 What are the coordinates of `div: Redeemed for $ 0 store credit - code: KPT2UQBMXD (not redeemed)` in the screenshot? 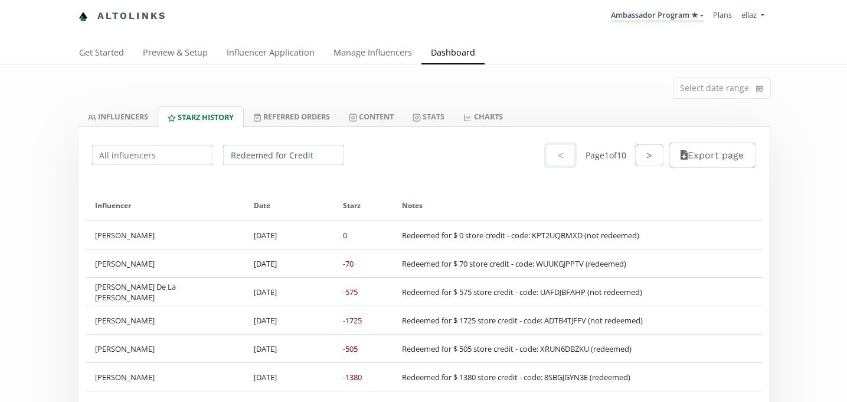 It's located at (521, 235).